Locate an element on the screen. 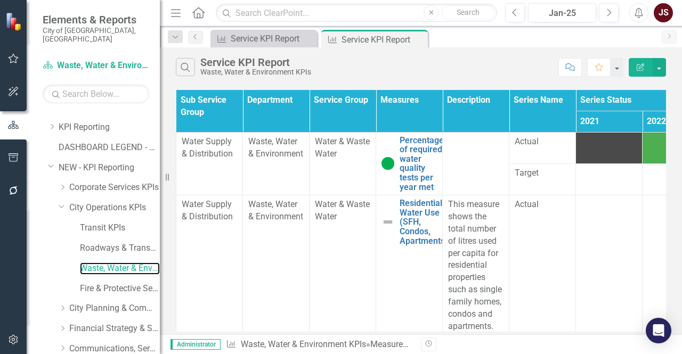  span: Search is located at coordinates (468, 12).